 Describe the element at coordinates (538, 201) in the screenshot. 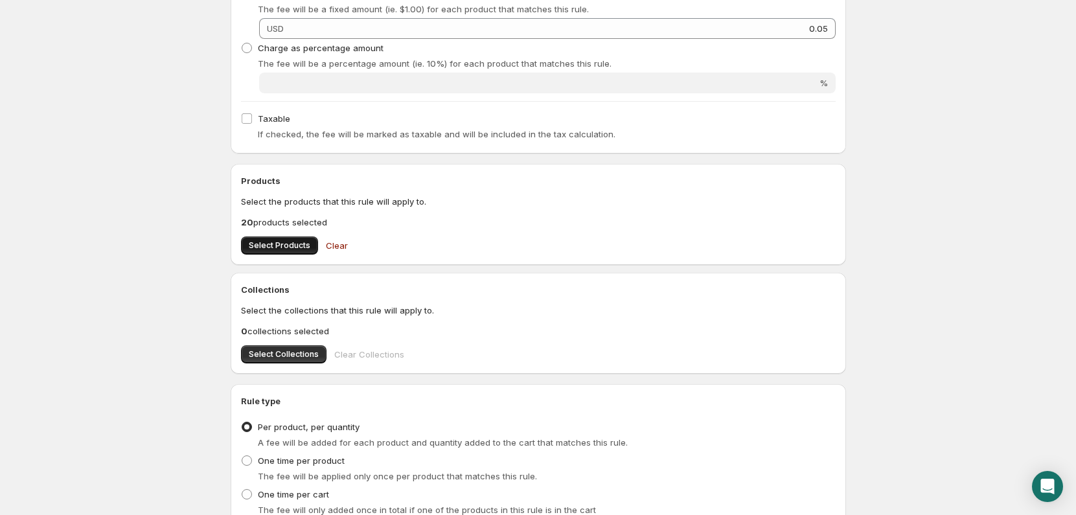

I see `p: Select the products that this rule will apply to.` at that location.